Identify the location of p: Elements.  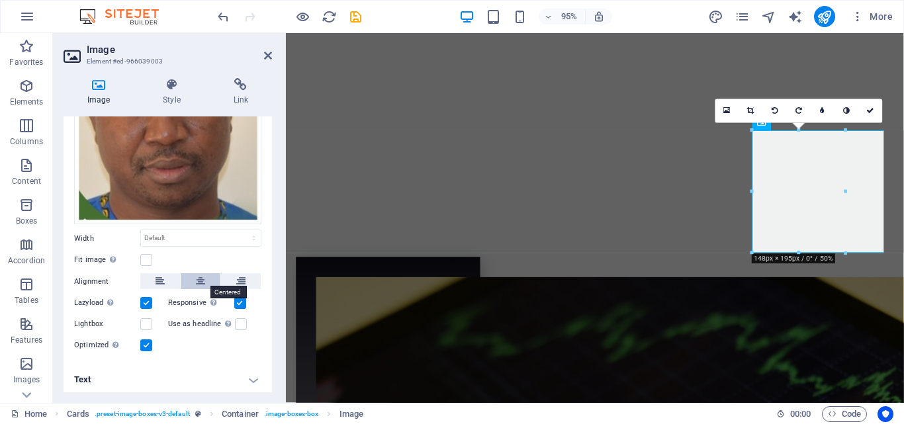
(26, 102).